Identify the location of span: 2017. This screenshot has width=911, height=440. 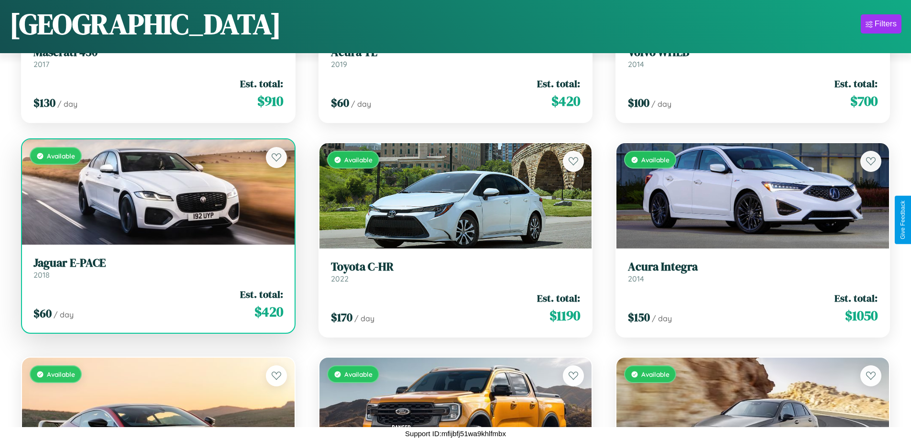
(41, 64).